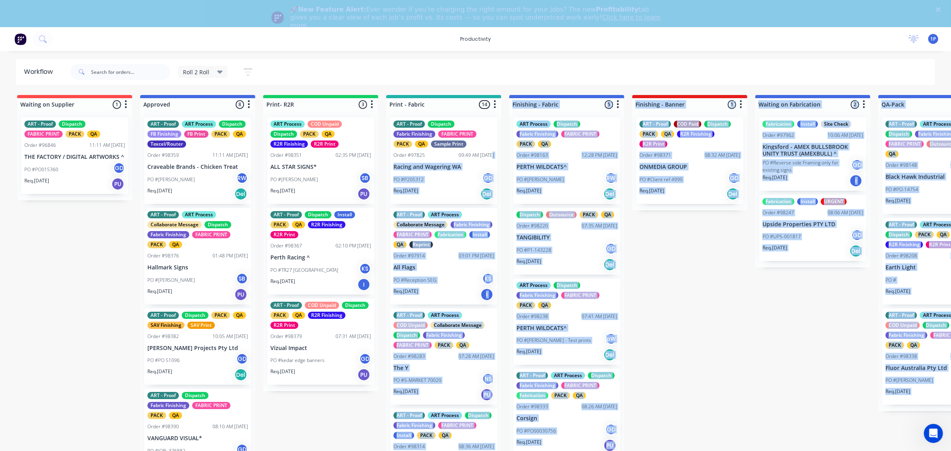 This screenshot has height=451, width=951. Describe the element at coordinates (278, 18) in the screenshot. I see `img: Profile image for Team` at that location.